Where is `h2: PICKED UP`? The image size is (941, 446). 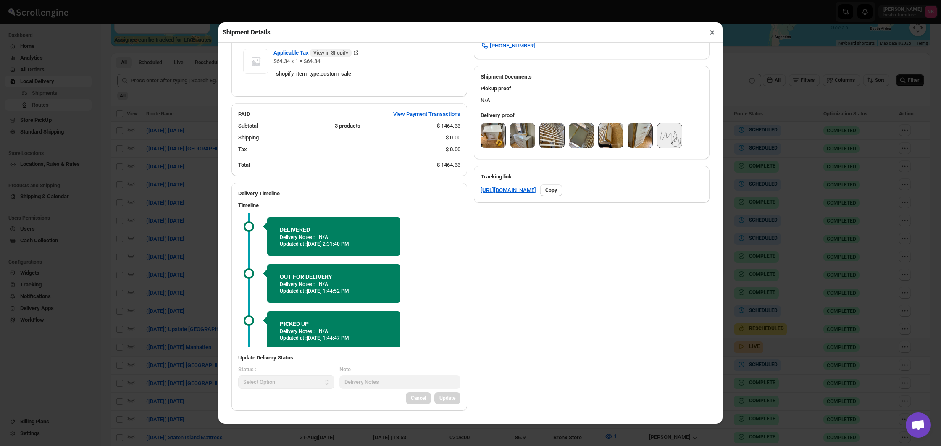 h2: PICKED UP is located at coordinates (334, 324).